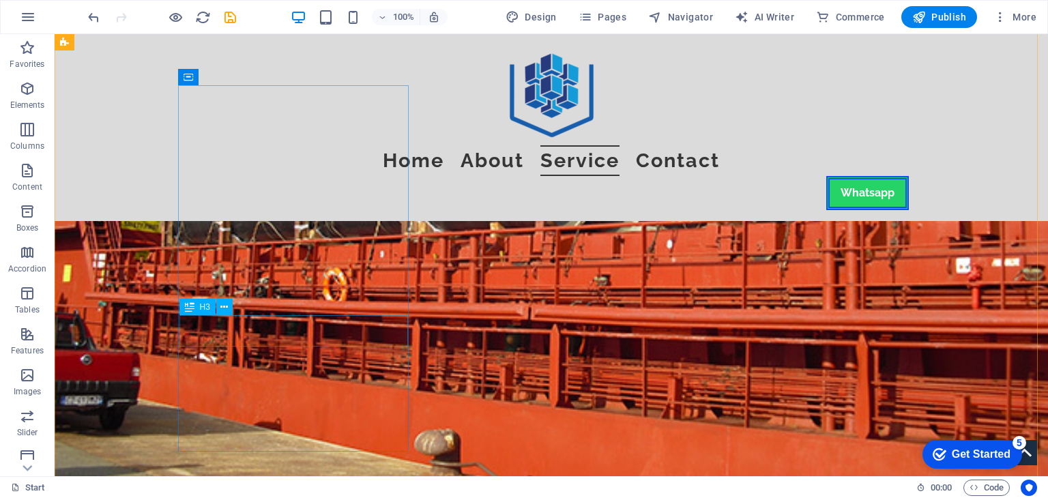 This screenshot has height=498, width=1048. Describe the element at coordinates (203, 17) in the screenshot. I see `i: Reload page` at that location.